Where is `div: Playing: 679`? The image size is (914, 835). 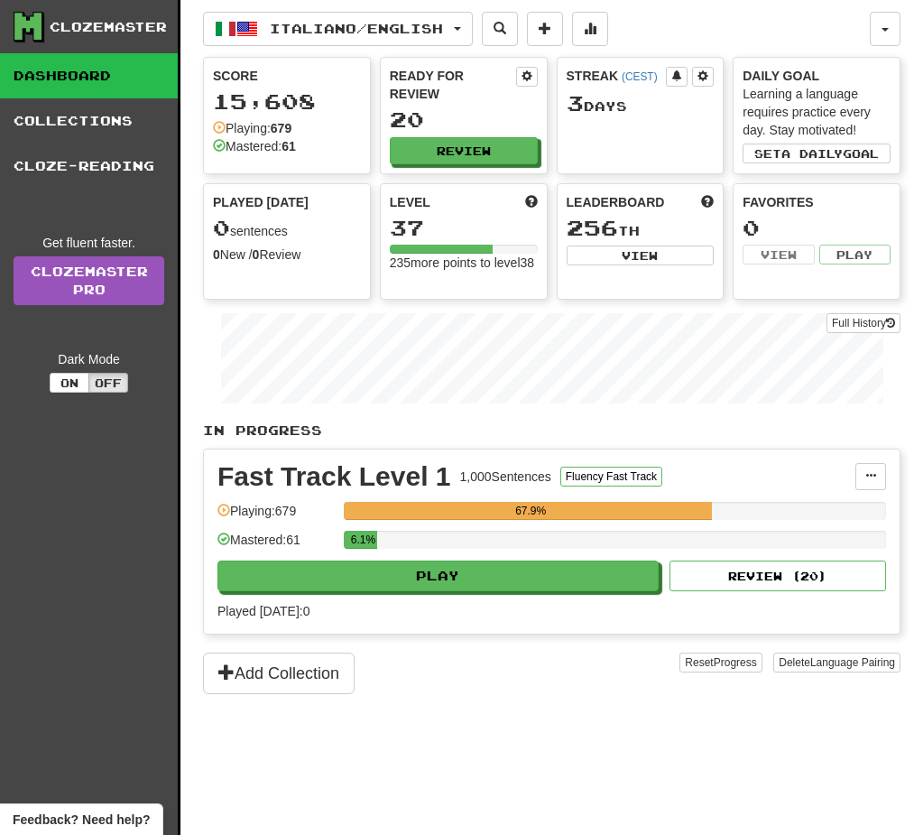
div: Playing: 679 is located at coordinates (276, 516).